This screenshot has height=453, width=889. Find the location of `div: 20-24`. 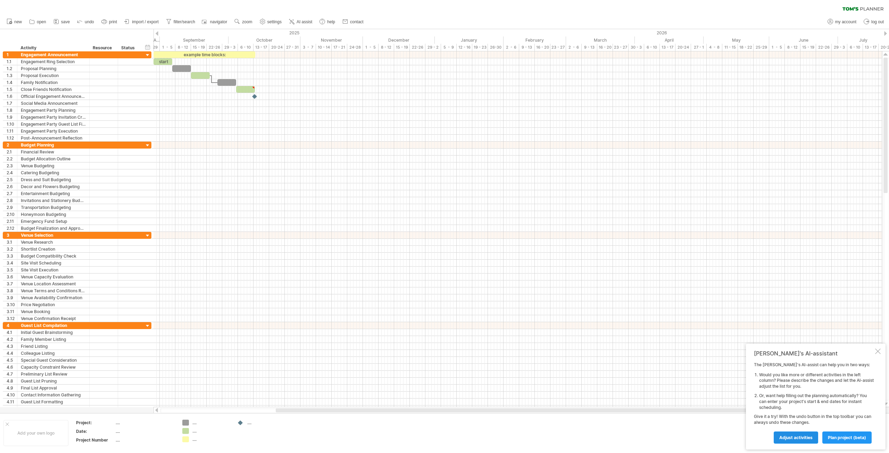

div: 20-24 is located at coordinates (277, 47).